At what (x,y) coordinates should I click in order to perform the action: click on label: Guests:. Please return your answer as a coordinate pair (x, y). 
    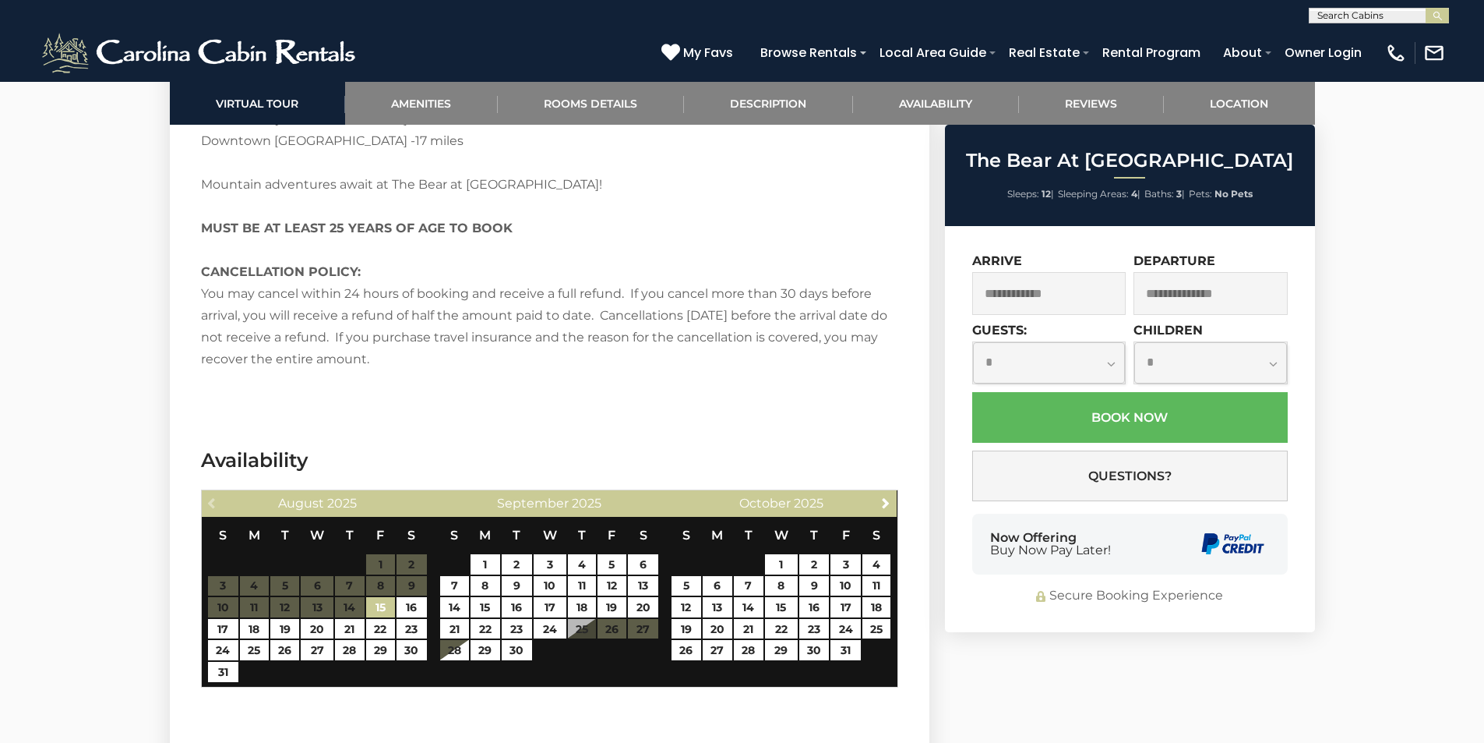
    Looking at the image, I should click on (1000, 330).